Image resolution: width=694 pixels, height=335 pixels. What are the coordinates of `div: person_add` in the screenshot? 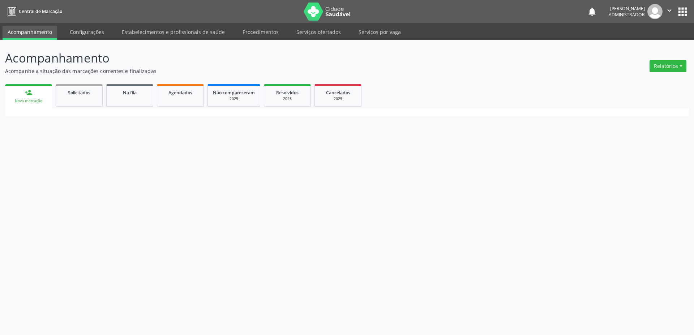 It's located at (29, 93).